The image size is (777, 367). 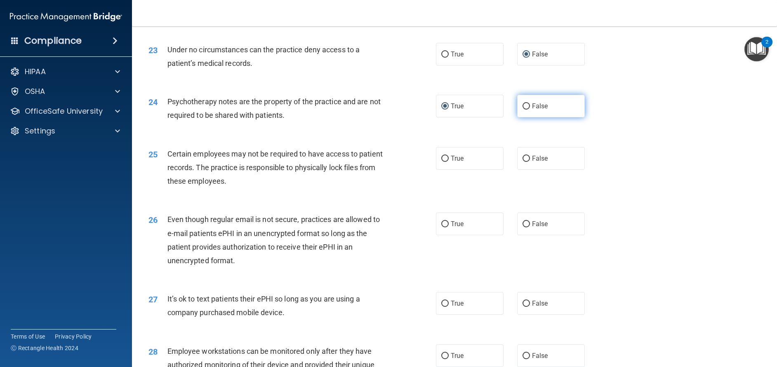 I want to click on span: 23, so click(x=153, y=50).